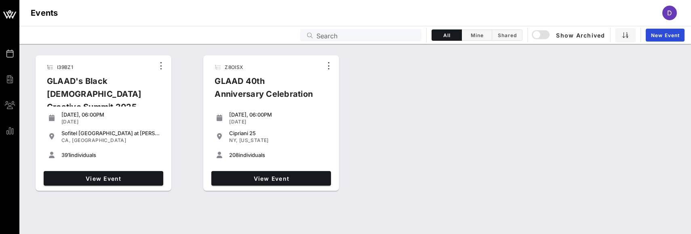  I want to click on button: Mine, so click(477, 35).